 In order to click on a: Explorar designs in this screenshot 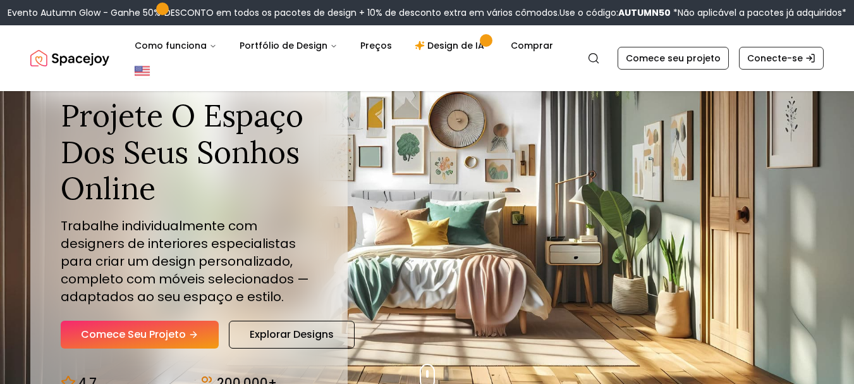, I will do `click(291, 334)`.